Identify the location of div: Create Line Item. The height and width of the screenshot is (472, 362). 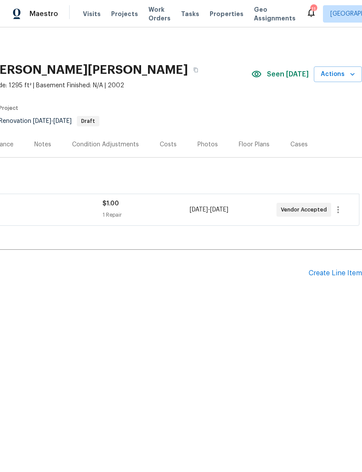
(335, 273).